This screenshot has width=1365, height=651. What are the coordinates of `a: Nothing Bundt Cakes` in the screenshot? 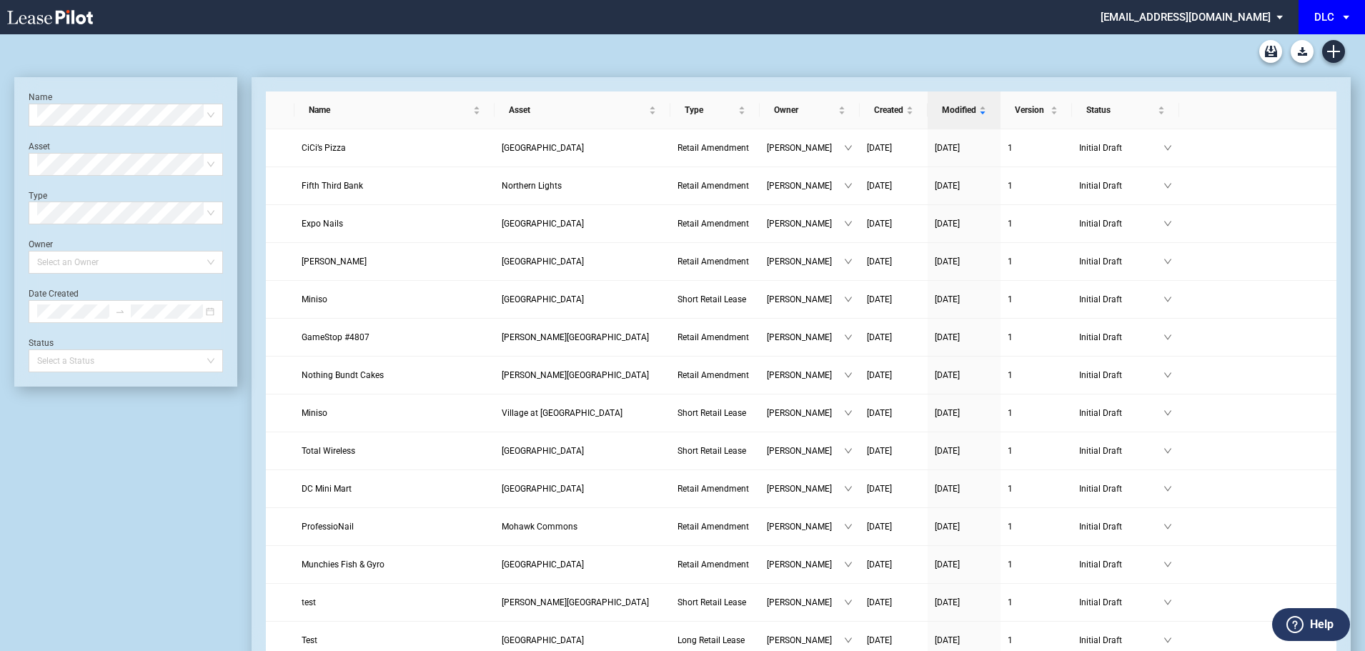 It's located at (395, 375).